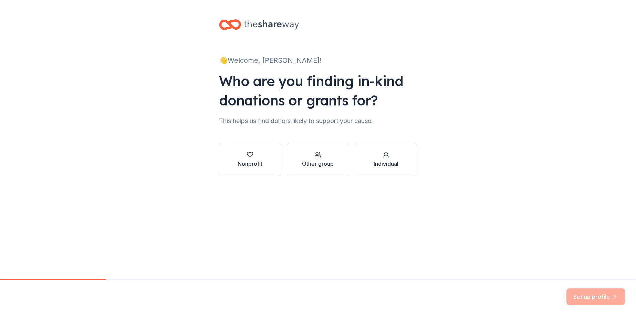  What do you see at coordinates (318, 91) in the screenshot?
I see `div: Who are you finding in-kind donations or grants for?` at bounding box center [318, 91].